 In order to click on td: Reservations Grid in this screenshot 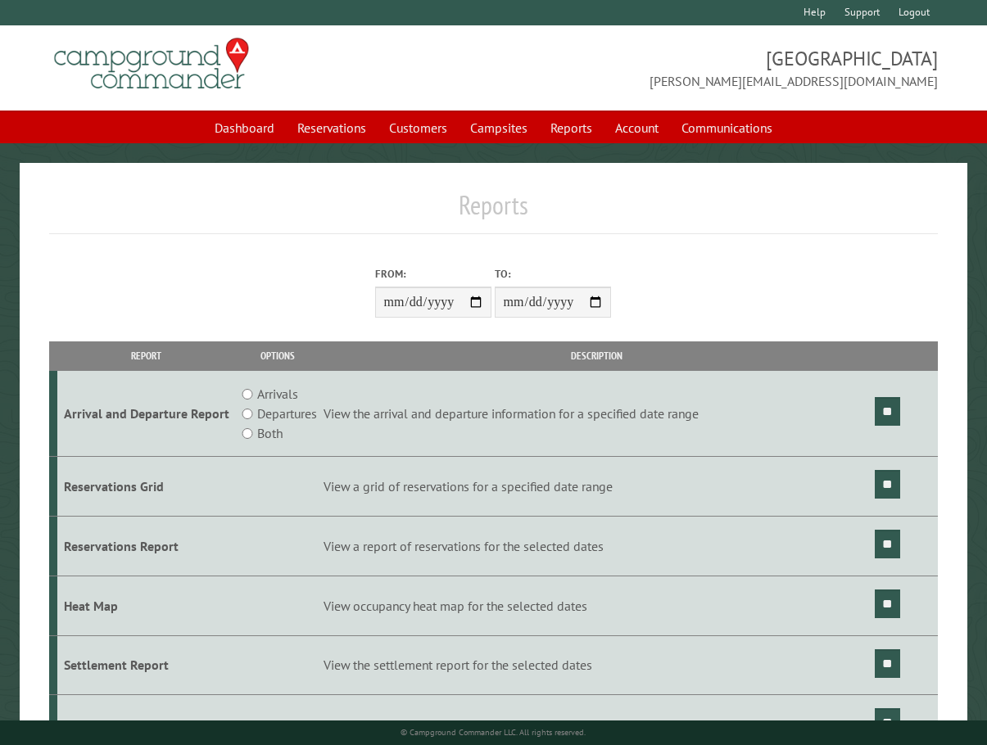, I will do `click(146, 486)`.